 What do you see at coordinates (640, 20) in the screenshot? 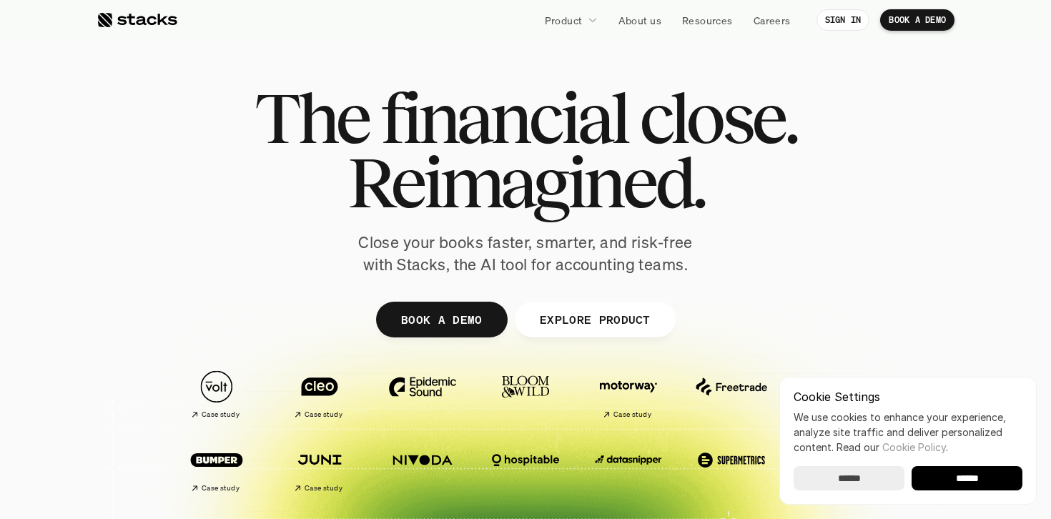
I see `p: About us` at bounding box center [640, 20].